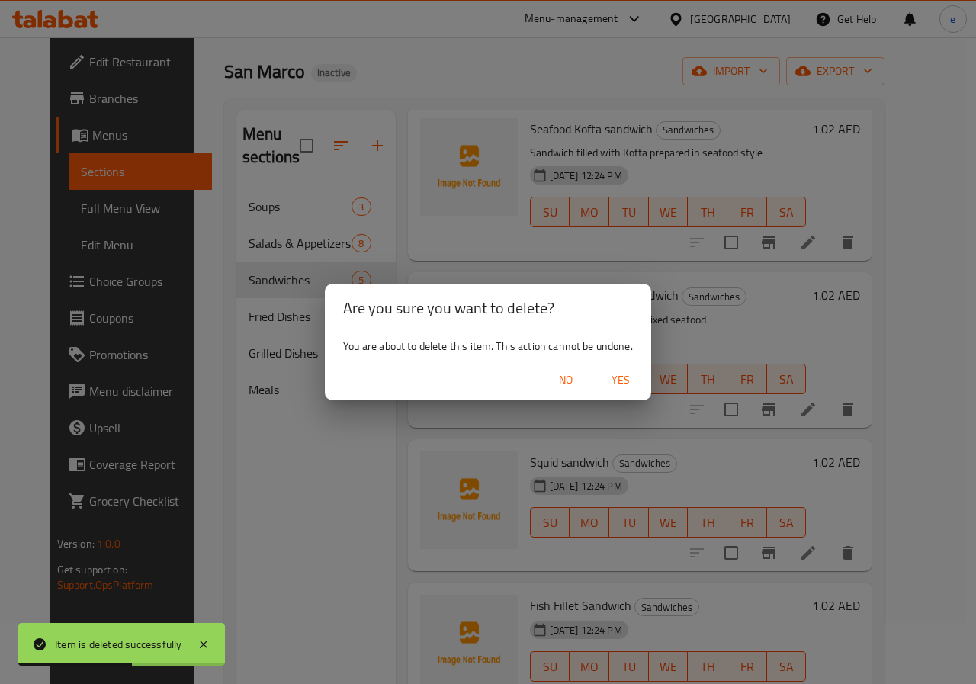 The width and height of the screenshot is (976, 684). I want to click on div: Item is deleted successfully, so click(118, 645).